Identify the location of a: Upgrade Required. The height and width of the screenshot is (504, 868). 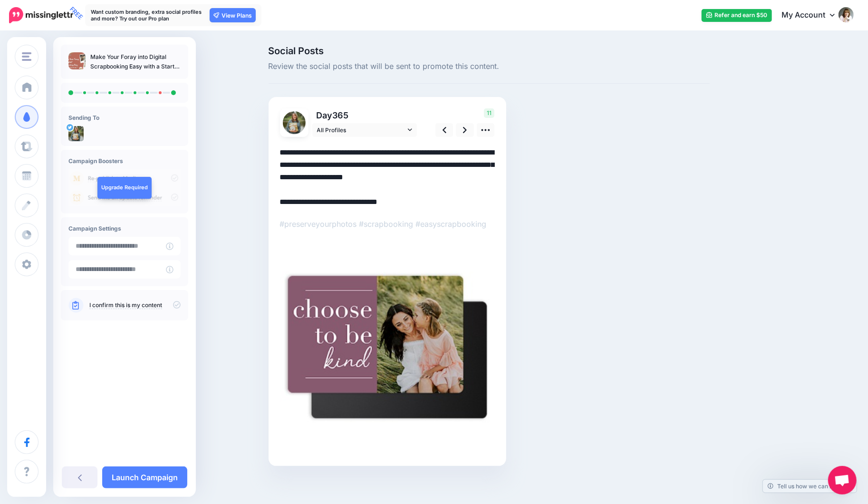
(125, 188).